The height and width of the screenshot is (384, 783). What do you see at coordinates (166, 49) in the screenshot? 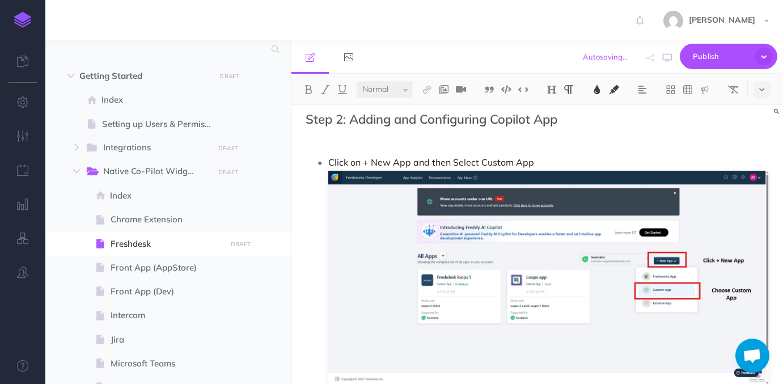
I see `input: Search` at bounding box center [166, 49].